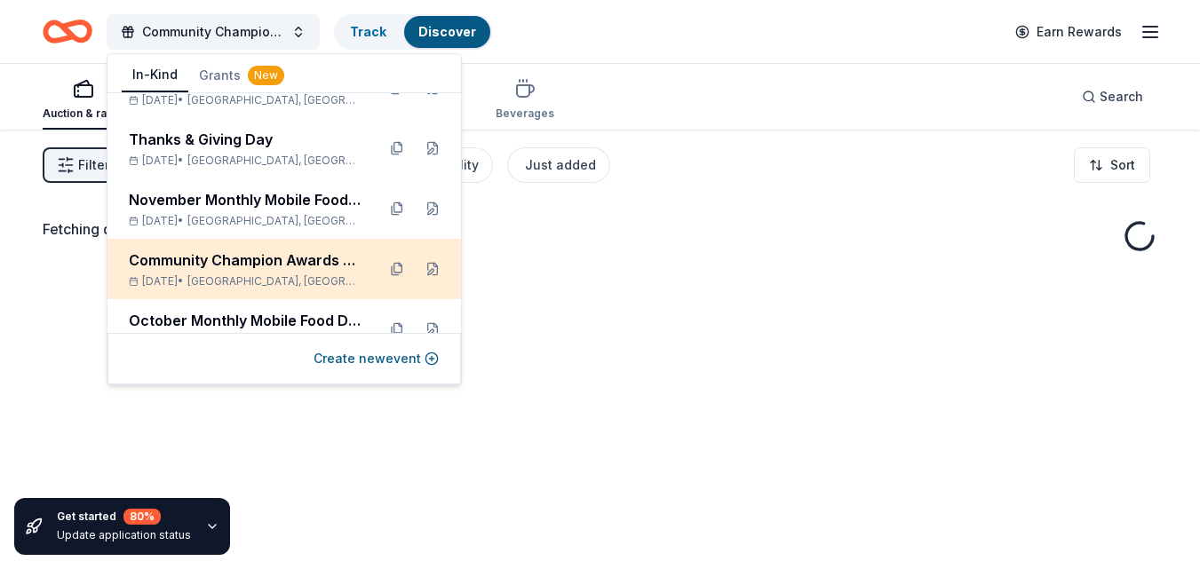 The image size is (1200, 569). I want to click on button: In-Kind, so click(155, 75).